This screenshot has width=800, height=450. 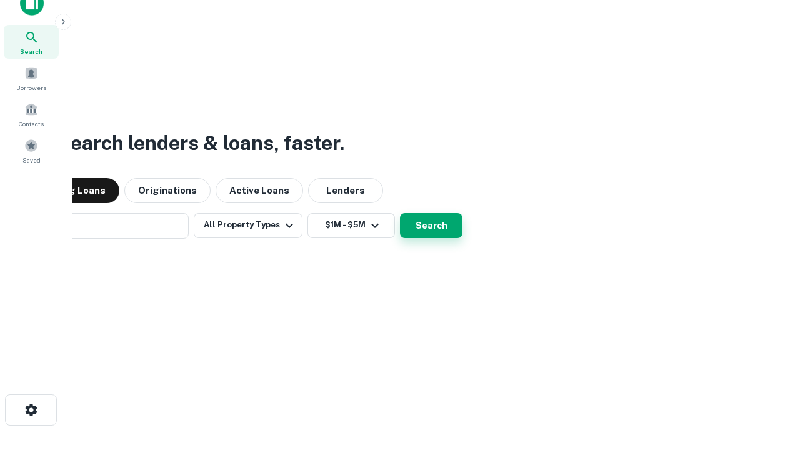 I want to click on div: Contacts, so click(x=31, y=114).